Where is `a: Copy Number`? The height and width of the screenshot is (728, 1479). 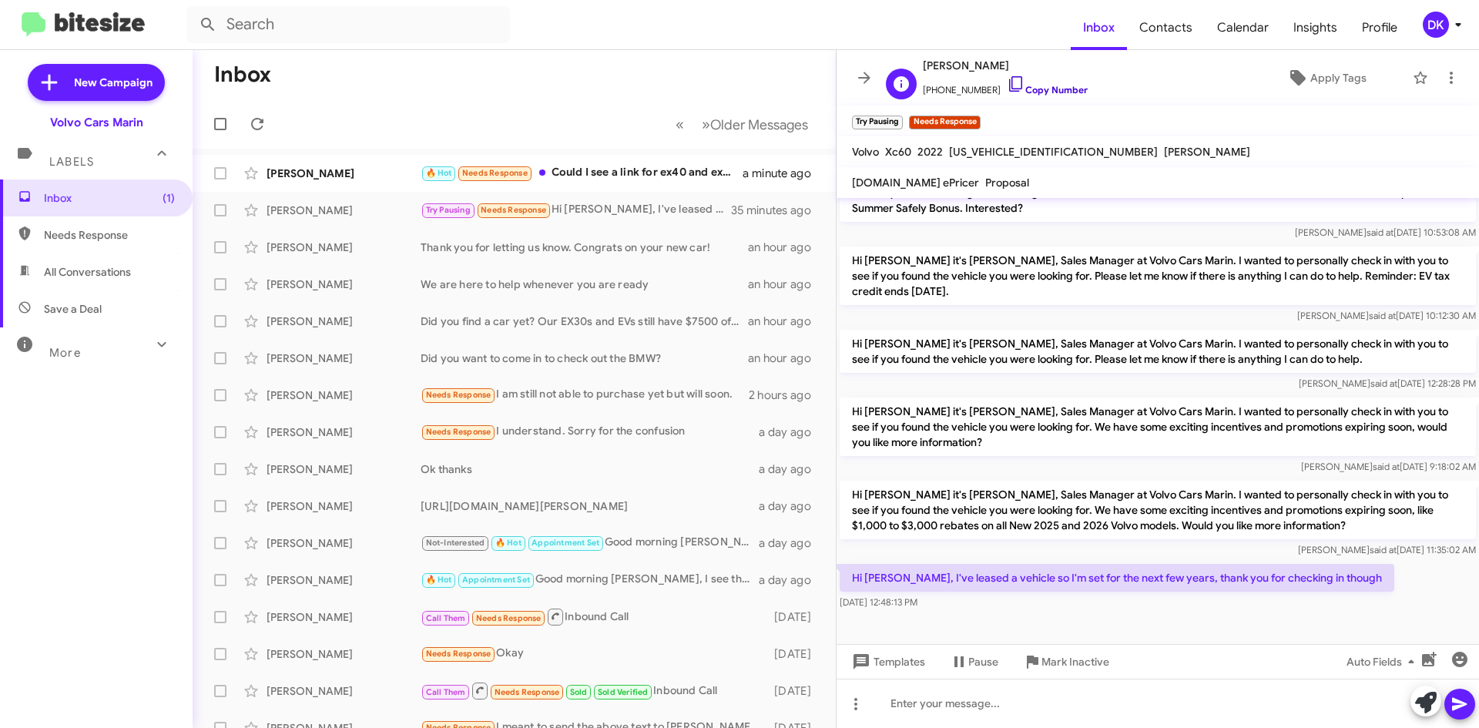
a: Copy Number is located at coordinates (1047, 89).